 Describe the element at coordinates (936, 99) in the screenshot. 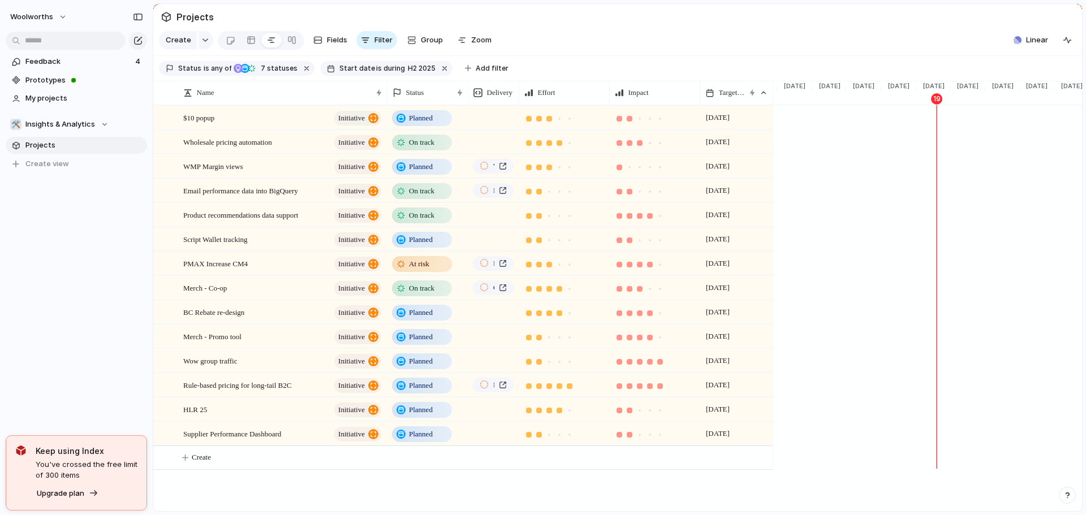

I see `div: 19` at that location.